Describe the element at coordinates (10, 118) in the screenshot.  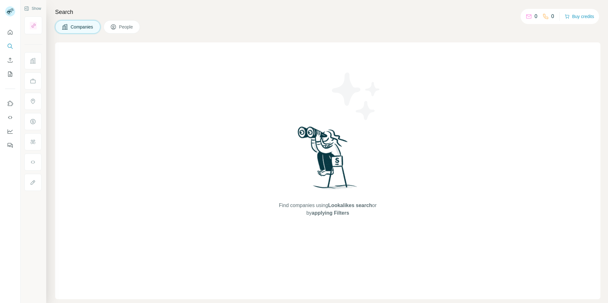
I see `button: Use Surfe API` at that location.